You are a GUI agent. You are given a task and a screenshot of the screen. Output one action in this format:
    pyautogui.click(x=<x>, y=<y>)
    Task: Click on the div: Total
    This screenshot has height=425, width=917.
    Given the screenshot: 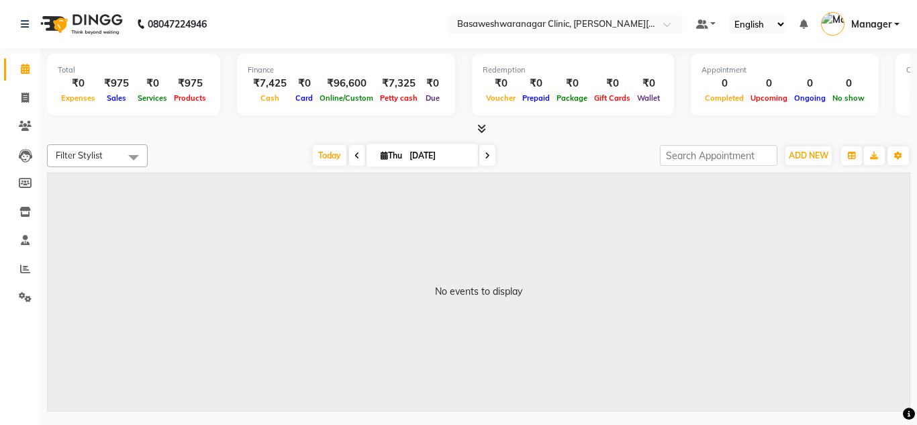 What is the action you would take?
    pyautogui.click(x=134, y=70)
    